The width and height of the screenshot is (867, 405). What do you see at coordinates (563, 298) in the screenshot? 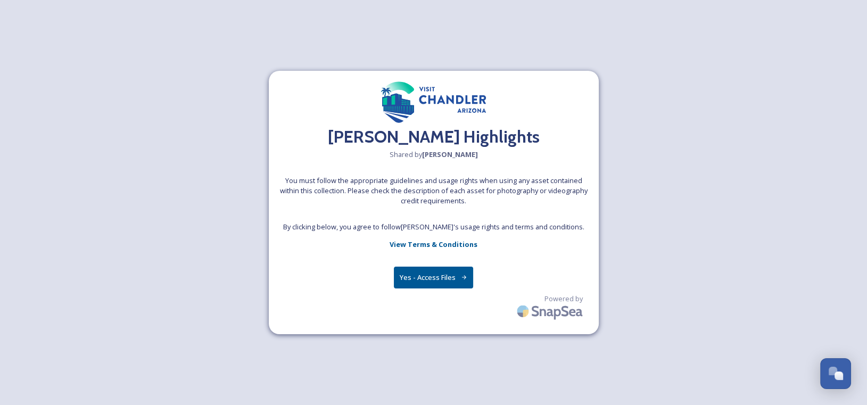
I see `span: Powered by` at bounding box center [563, 298].